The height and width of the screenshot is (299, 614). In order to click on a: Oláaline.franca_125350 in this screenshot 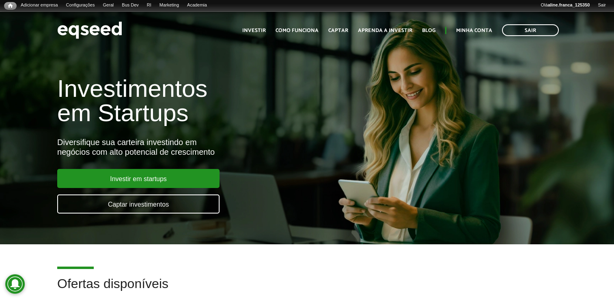, I will do `click(565, 5)`.